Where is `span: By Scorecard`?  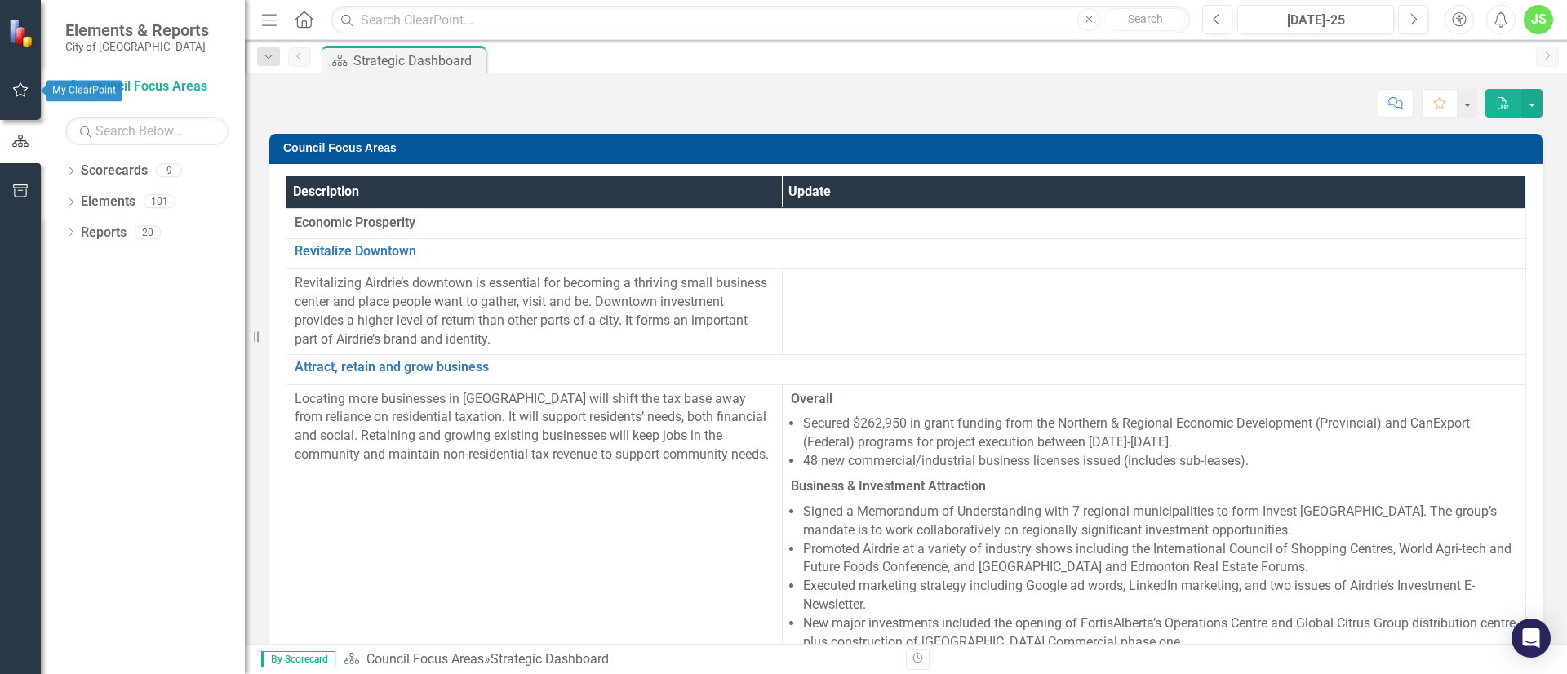 span: By Scorecard is located at coordinates (298, 660).